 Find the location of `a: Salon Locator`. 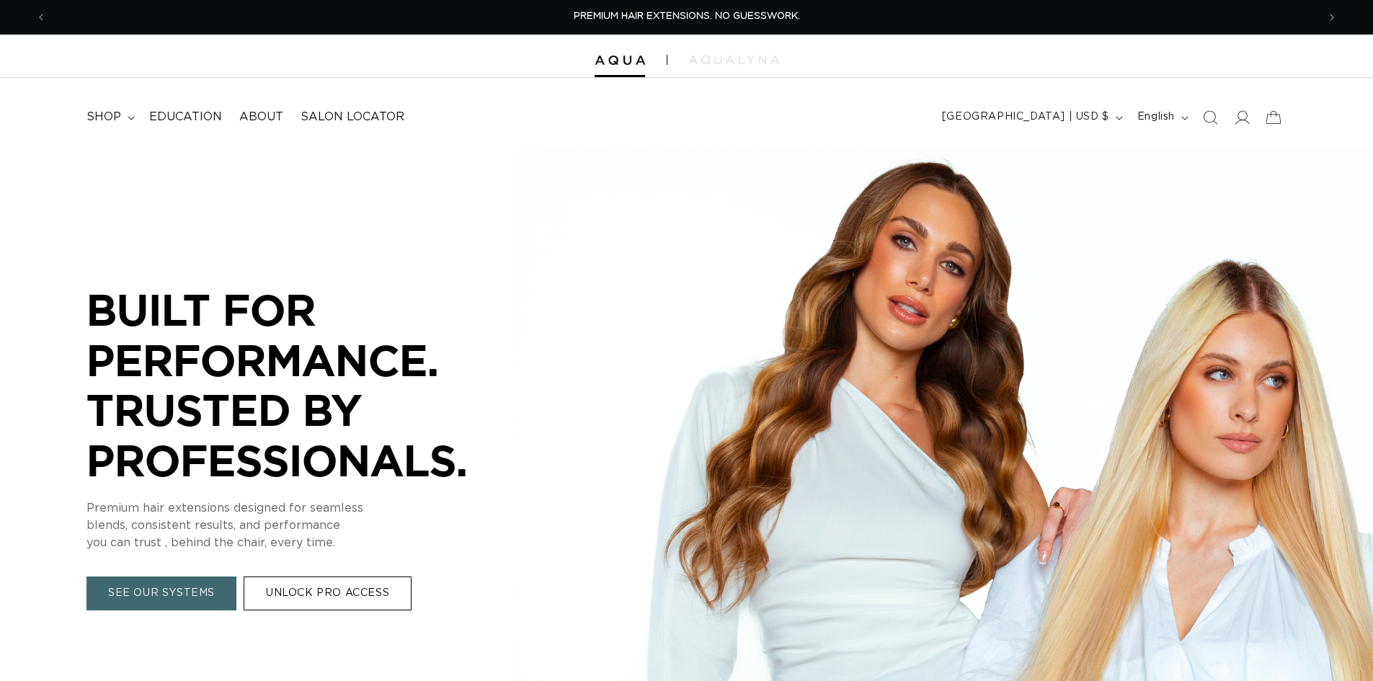

a: Salon Locator is located at coordinates (353, 117).